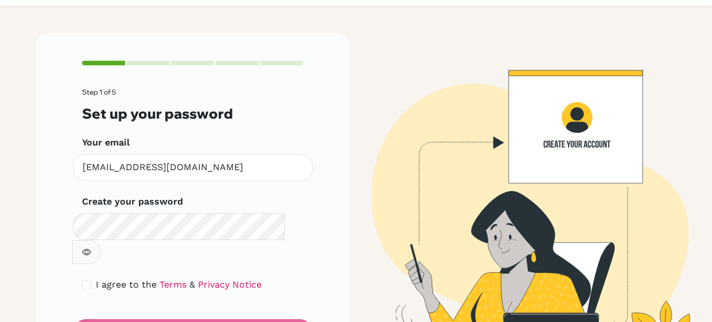  Describe the element at coordinates (99, 92) in the screenshot. I see `span: Step 1 of 5` at that location.